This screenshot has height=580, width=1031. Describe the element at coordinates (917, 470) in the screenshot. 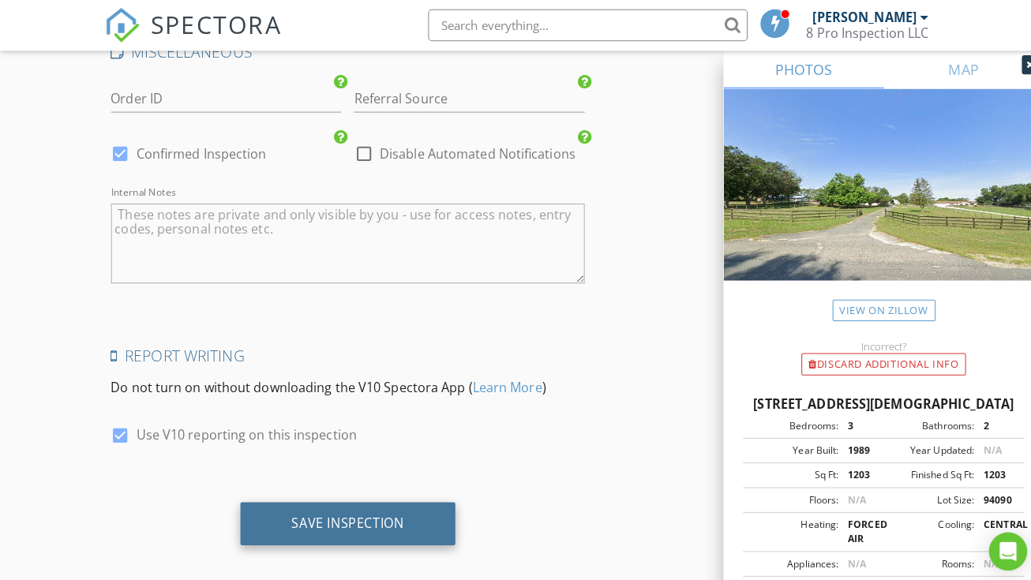

I see `div: Finished Sq Ft:` at that location.